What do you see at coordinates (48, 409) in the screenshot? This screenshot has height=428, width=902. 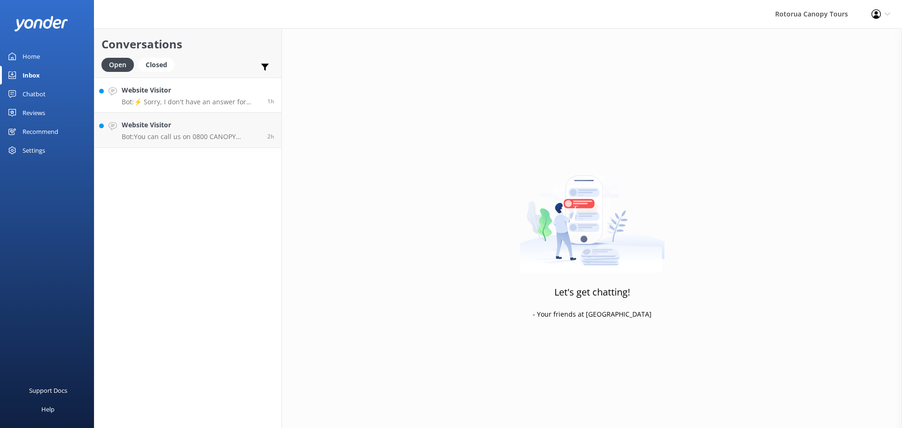 I see `div: Help` at bounding box center [48, 409].